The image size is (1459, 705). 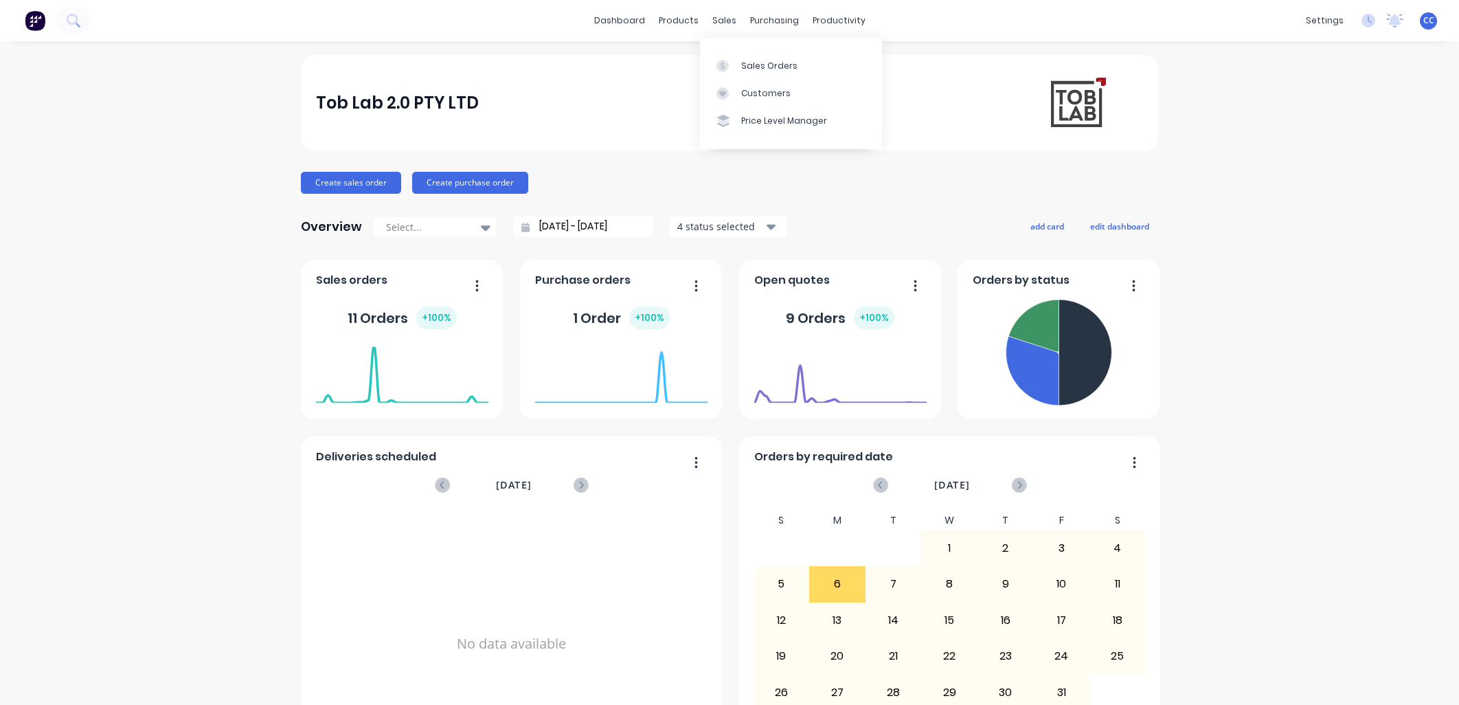 What do you see at coordinates (1061, 520) in the screenshot?
I see `div: F` at bounding box center [1061, 520].